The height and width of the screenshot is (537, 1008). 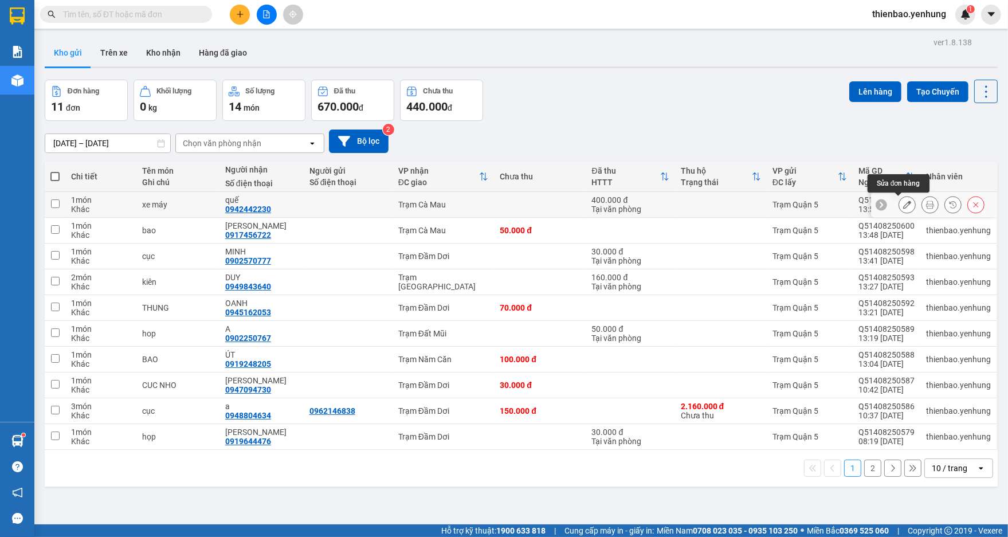 I want to click on div: Sửa đơn hàng, so click(x=907, y=205).